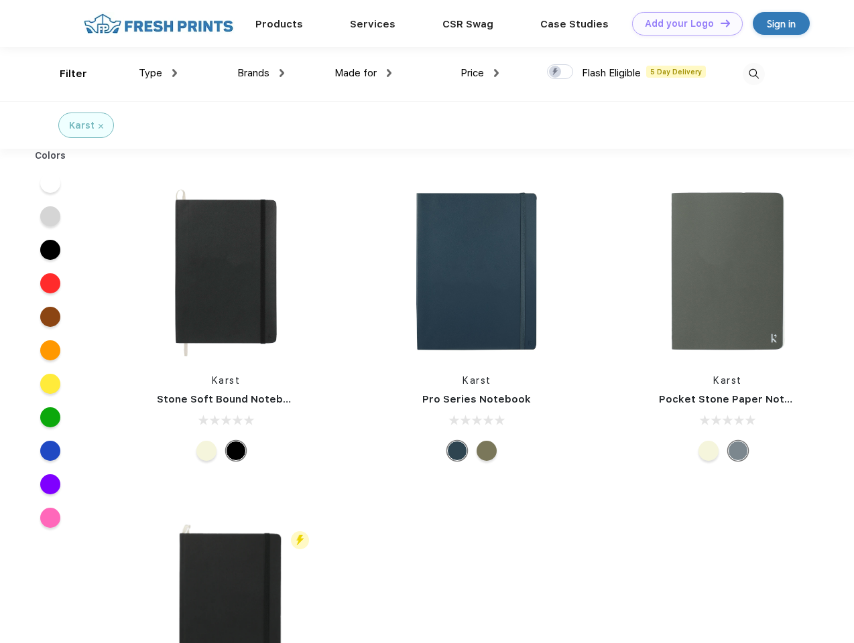  What do you see at coordinates (738, 451) in the screenshot?
I see `div: Gray` at bounding box center [738, 451].